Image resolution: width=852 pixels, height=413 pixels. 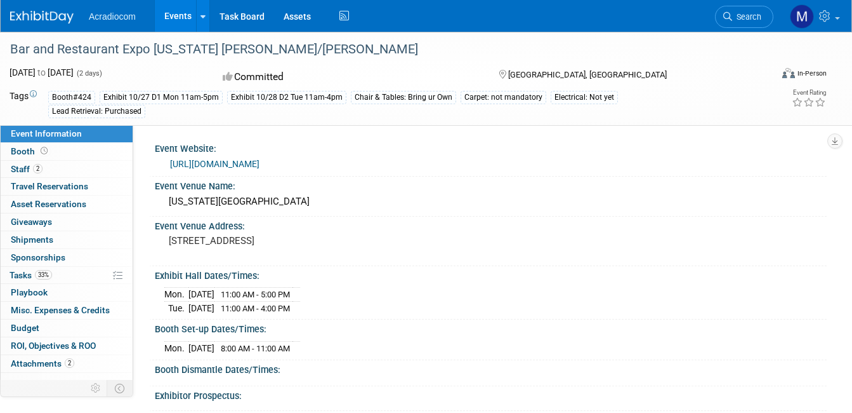 I want to click on a: Asset Reservations, so click(x=67, y=204).